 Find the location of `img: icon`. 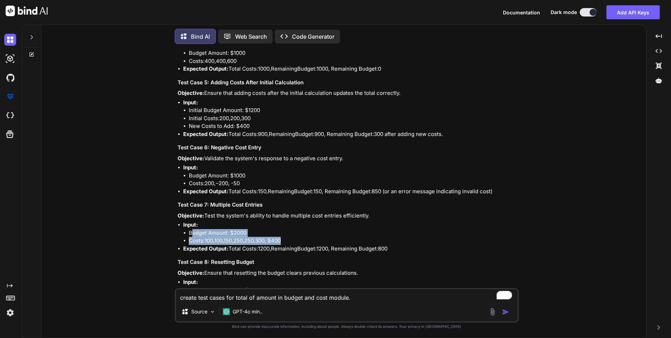

img: icon is located at coordinates (506, 312).